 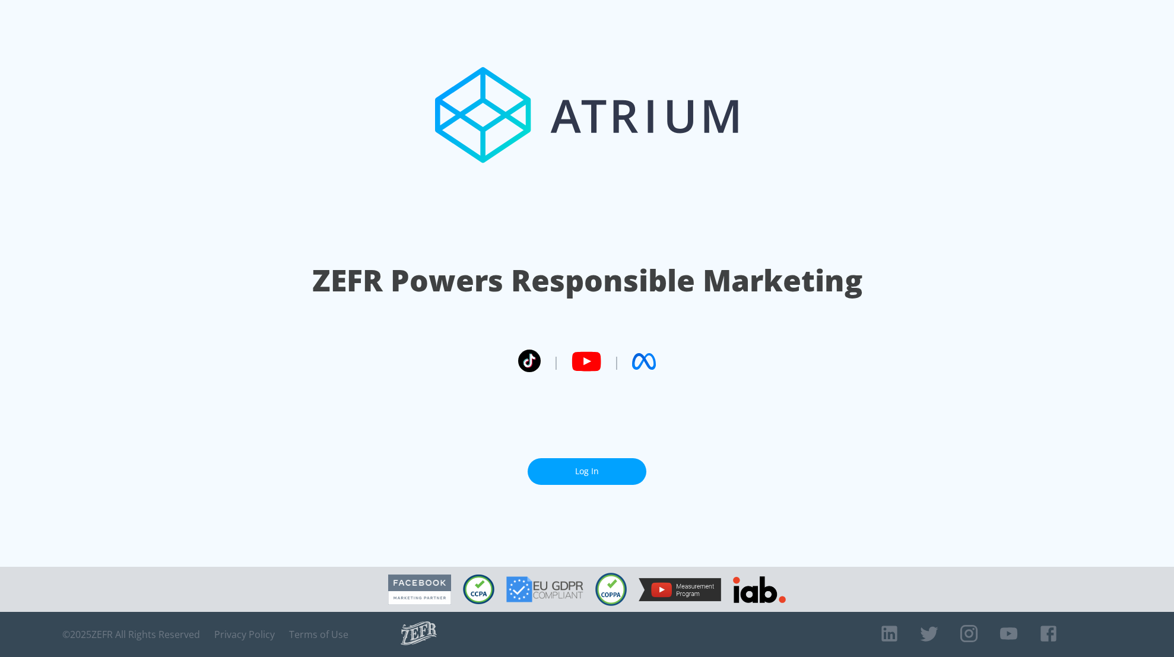 I want to click on span: © 2025 ZEFR All Rights Reserved, so click(x=131, y=634).